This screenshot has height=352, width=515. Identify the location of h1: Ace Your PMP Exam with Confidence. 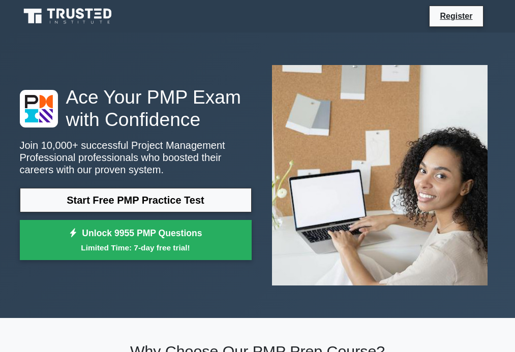
(136, 108).